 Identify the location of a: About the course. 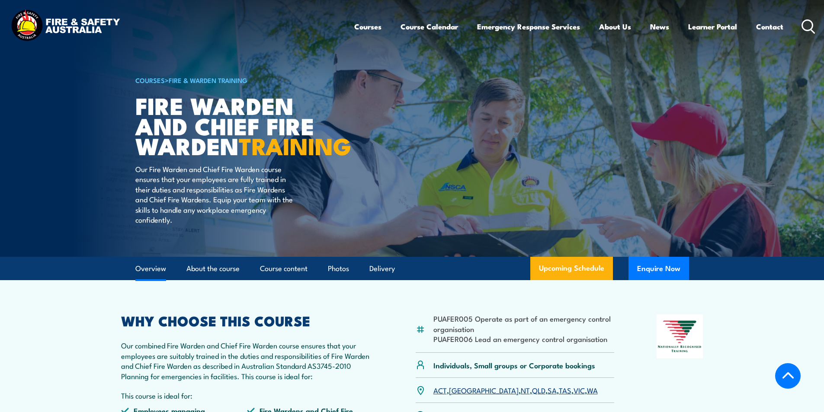
(213, 269).